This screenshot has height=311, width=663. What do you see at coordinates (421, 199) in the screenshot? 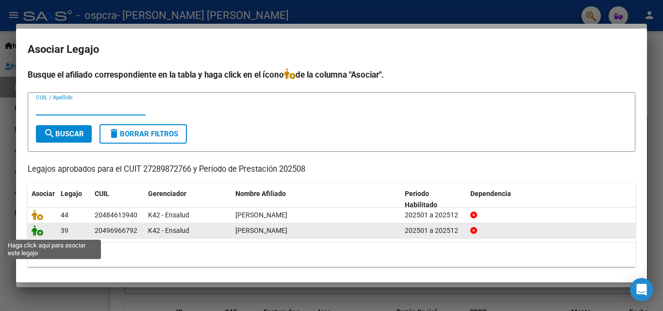
I see `span: Periodo Habilitado` at bounding box center [421, 199].